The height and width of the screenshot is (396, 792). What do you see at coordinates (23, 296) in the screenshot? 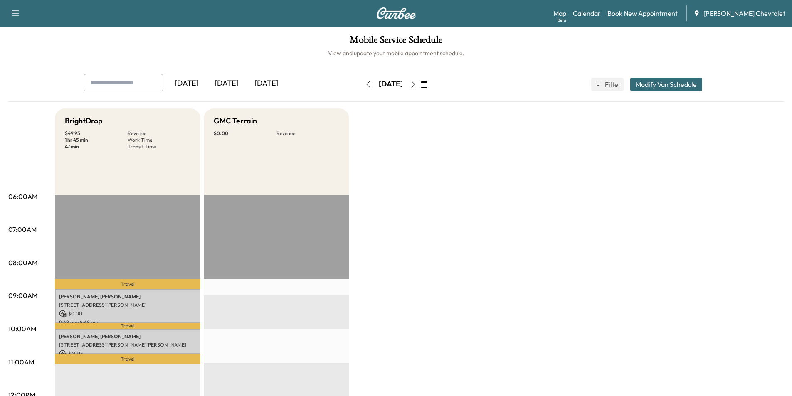
I see `p: 09:00AM` at bounding box center [23, 296].